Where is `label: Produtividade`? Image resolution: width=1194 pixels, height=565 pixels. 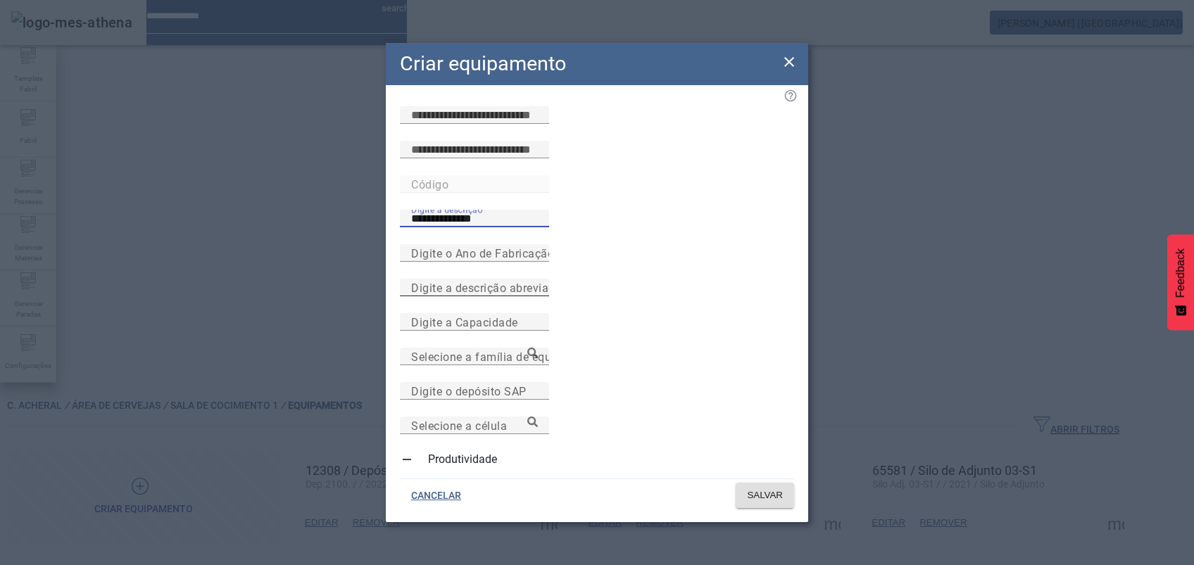
label: Produtividade is located at coordinates (461, 460).